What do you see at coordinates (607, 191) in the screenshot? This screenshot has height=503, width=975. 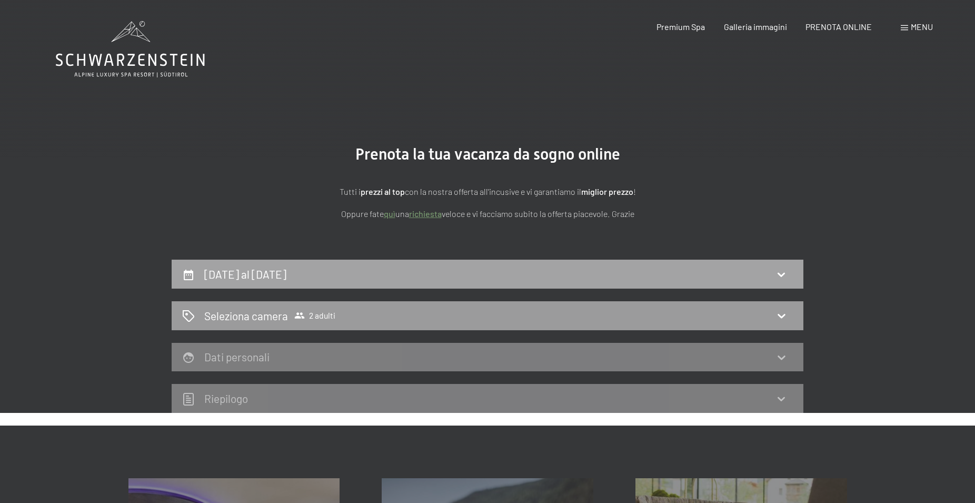 I see `strong: miglior prezzo` at bounding box center [607, 191].